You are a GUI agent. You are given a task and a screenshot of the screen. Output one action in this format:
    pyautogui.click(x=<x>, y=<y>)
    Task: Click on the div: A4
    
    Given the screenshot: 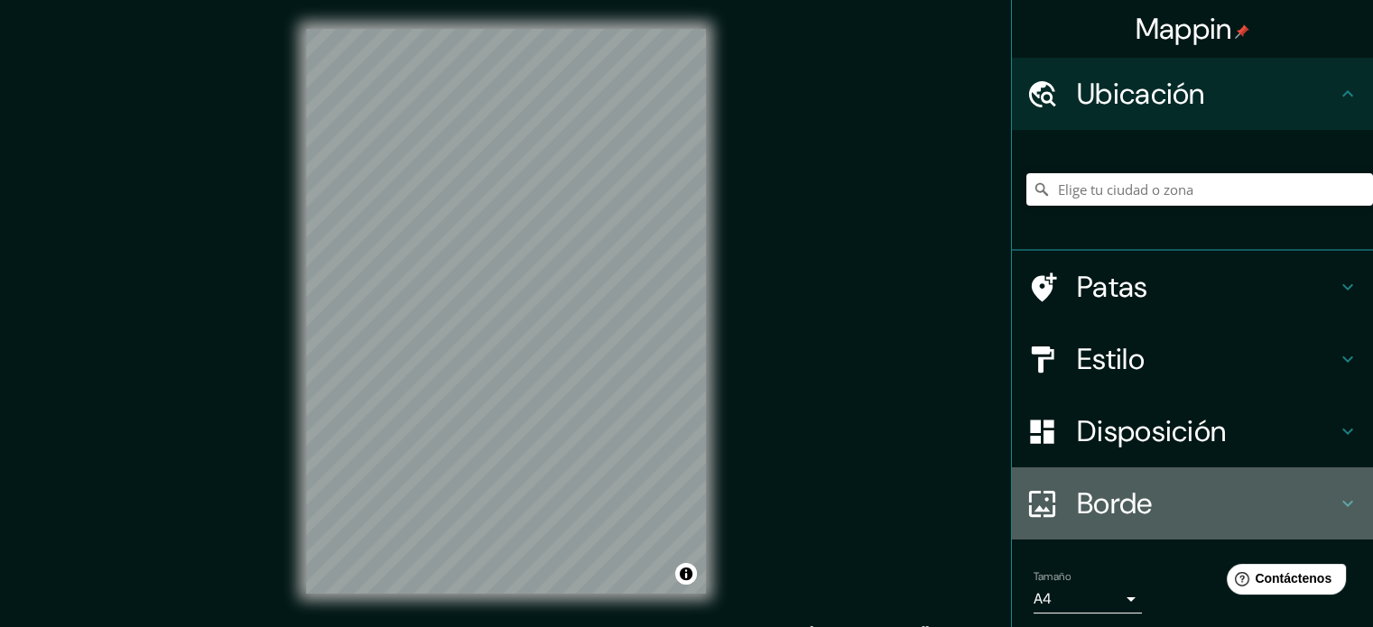 What is the action you would take?
    pyautogui.click(x=1087, y=599)
    